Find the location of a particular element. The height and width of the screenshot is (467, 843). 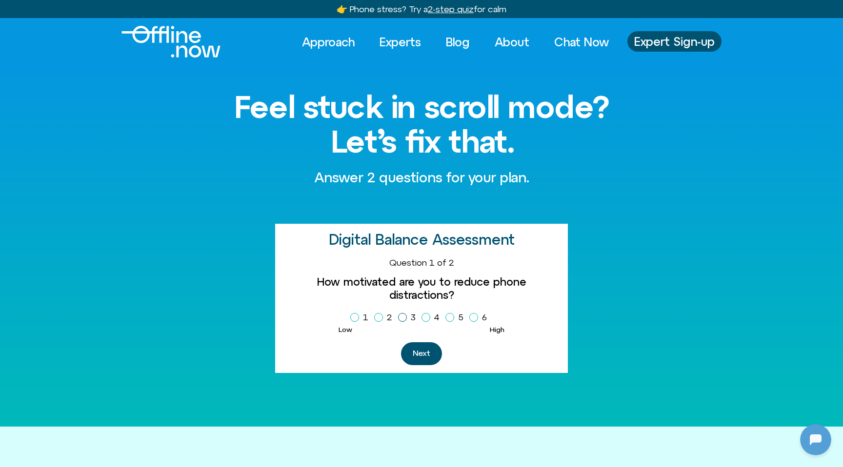

a: 👉 Phone stress? Try a2-step quizfor calm is located at coordinates (421, 9).